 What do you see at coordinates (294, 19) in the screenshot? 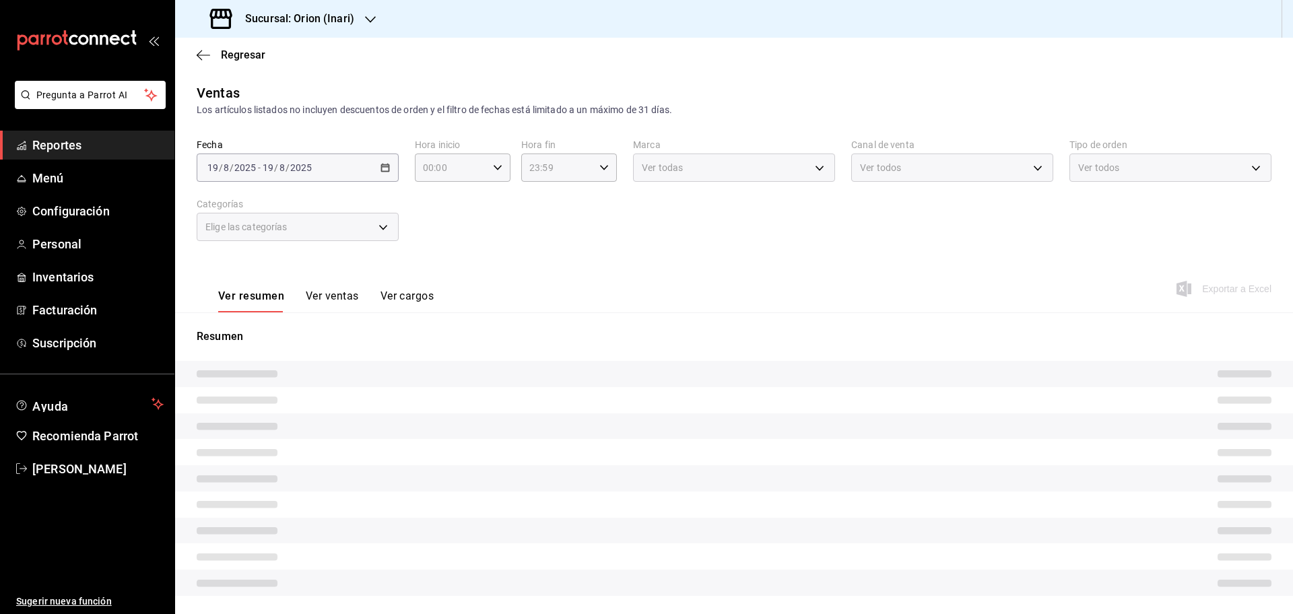
I see `h3: Sucursal: Orion (Inari)` at bounding box center [294, 19].